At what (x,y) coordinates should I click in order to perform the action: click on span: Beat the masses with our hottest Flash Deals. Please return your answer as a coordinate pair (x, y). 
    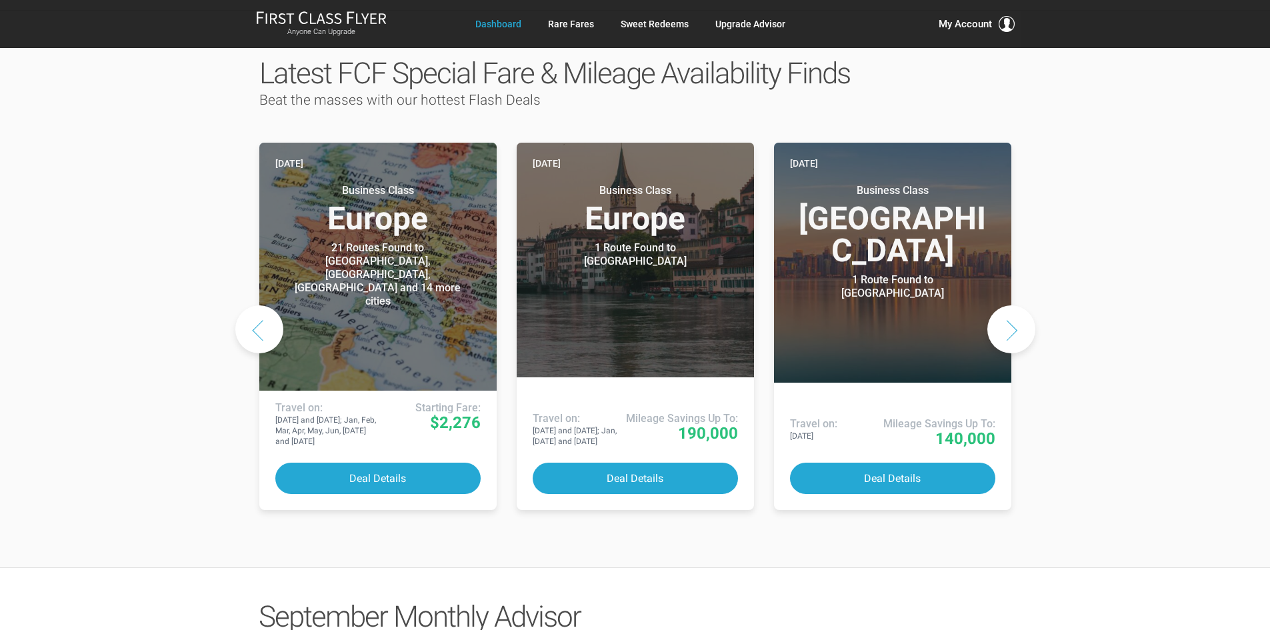
    Looking at the image, I should click on (400, 100).